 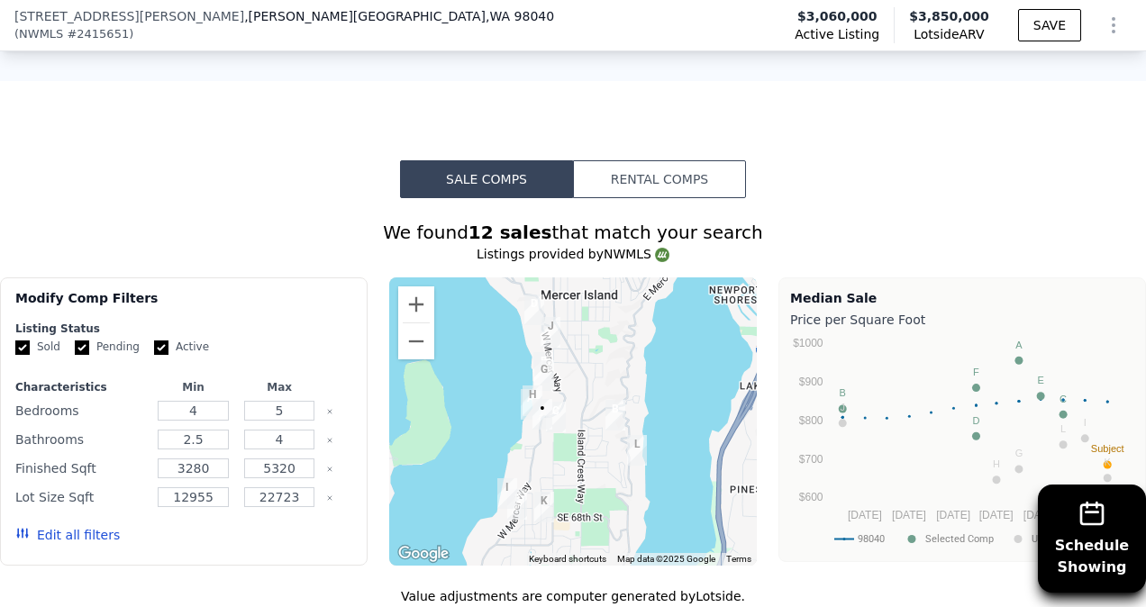 I want to click on div: A chart., so click(x=961, y=445).